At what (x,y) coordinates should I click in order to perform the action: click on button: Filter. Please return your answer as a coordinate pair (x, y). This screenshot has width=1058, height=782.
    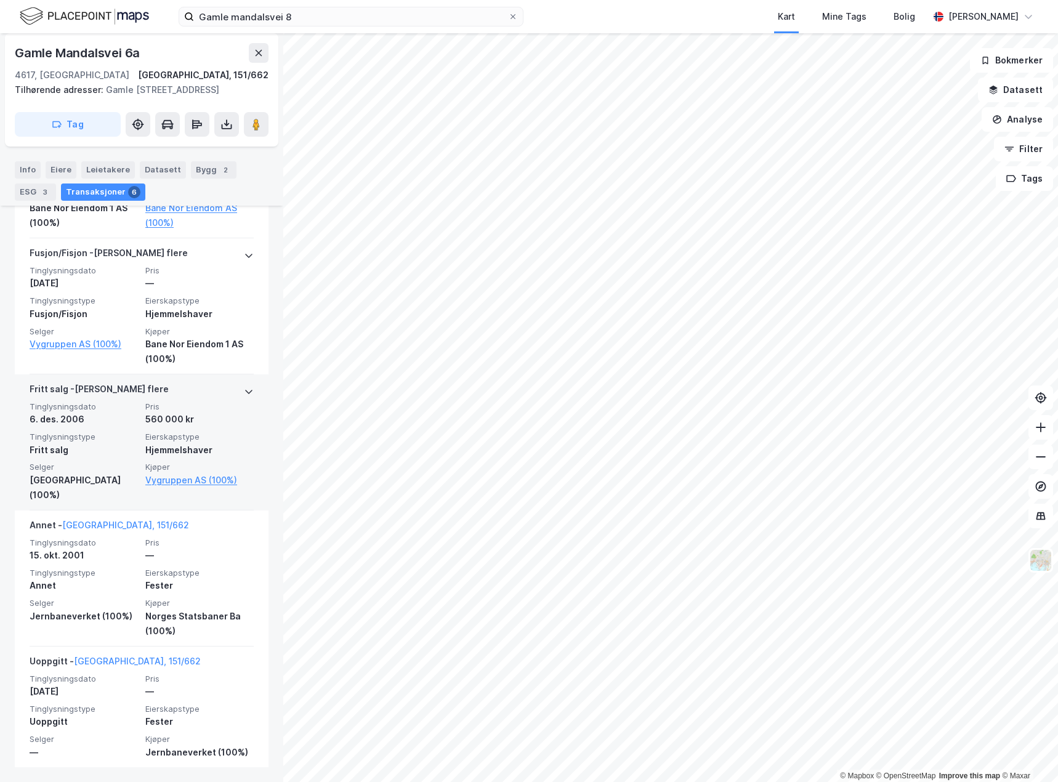
    Looking at the image, I should click on (1024, 149).